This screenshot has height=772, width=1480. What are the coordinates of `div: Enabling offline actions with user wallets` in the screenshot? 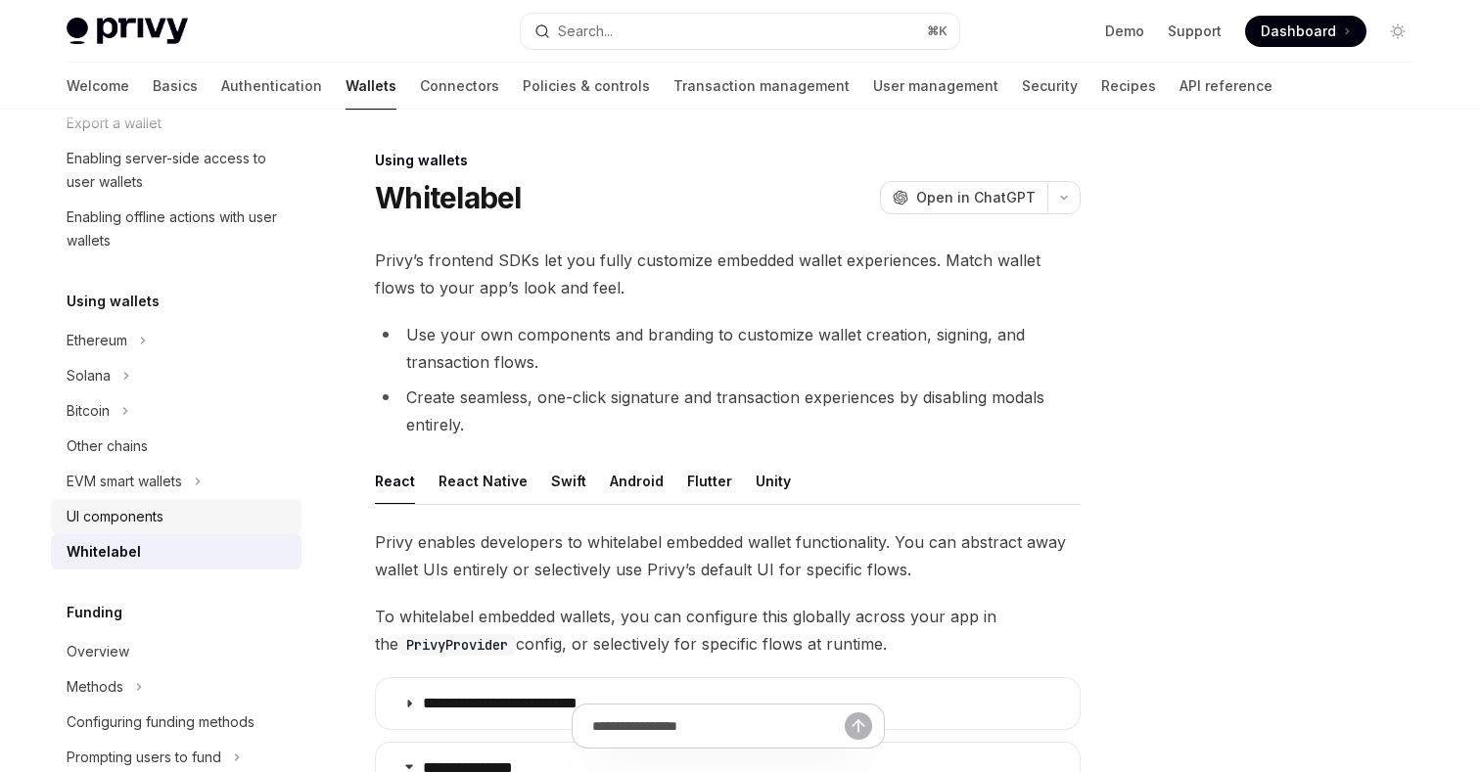 It's located at (178, 229).